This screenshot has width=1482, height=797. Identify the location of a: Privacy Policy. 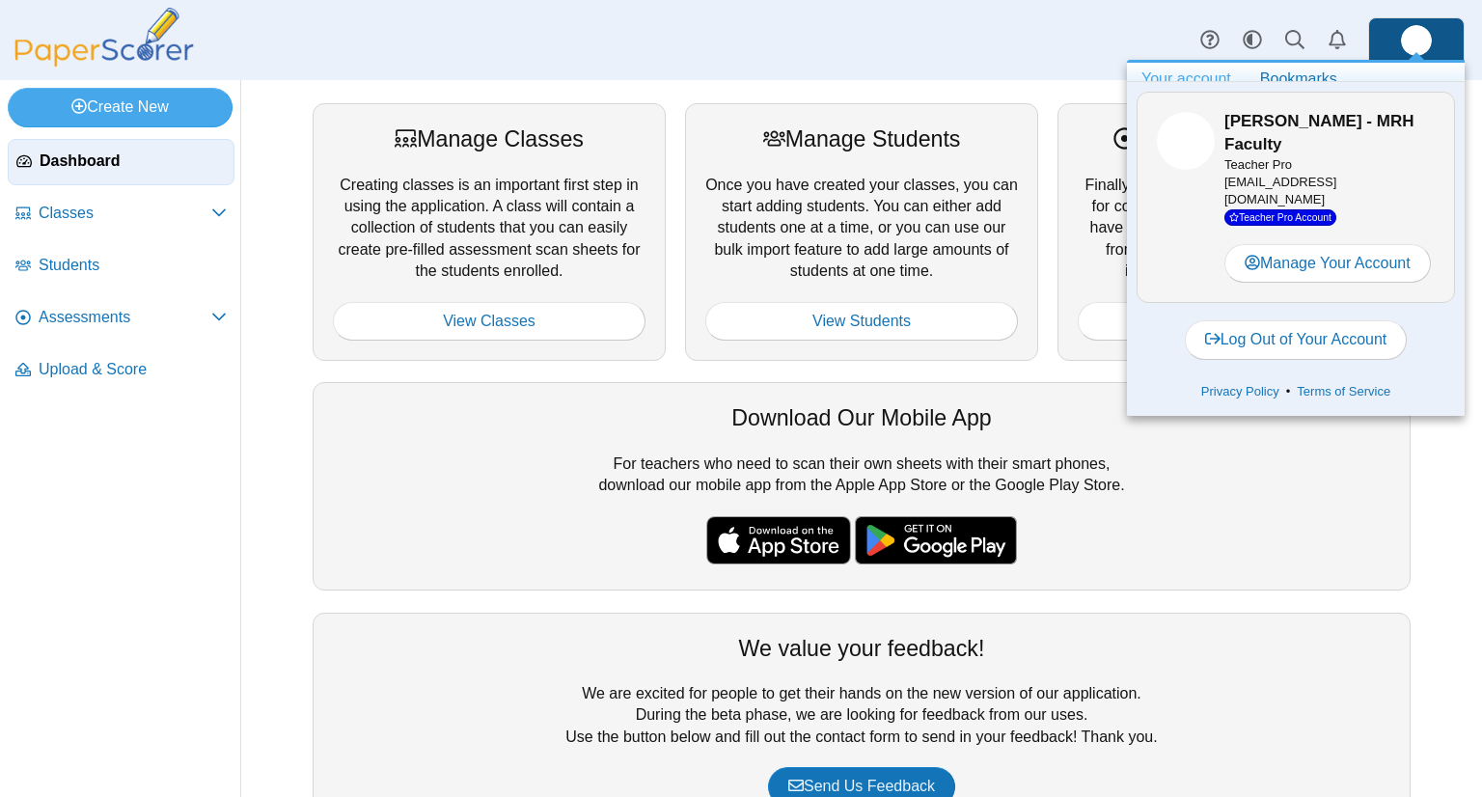
(1240, 392).